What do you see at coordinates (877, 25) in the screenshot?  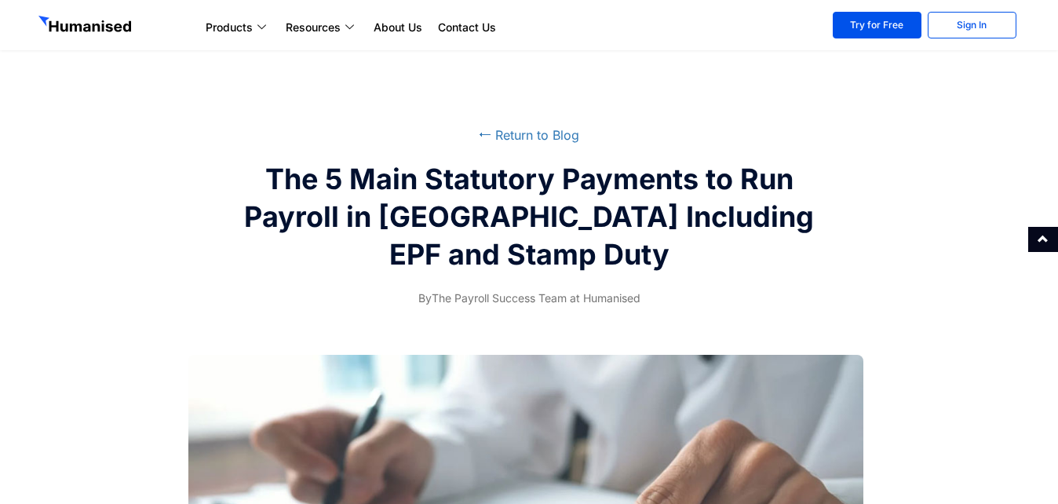 I see `a: Try for Free` at bounding box center [877, 25].